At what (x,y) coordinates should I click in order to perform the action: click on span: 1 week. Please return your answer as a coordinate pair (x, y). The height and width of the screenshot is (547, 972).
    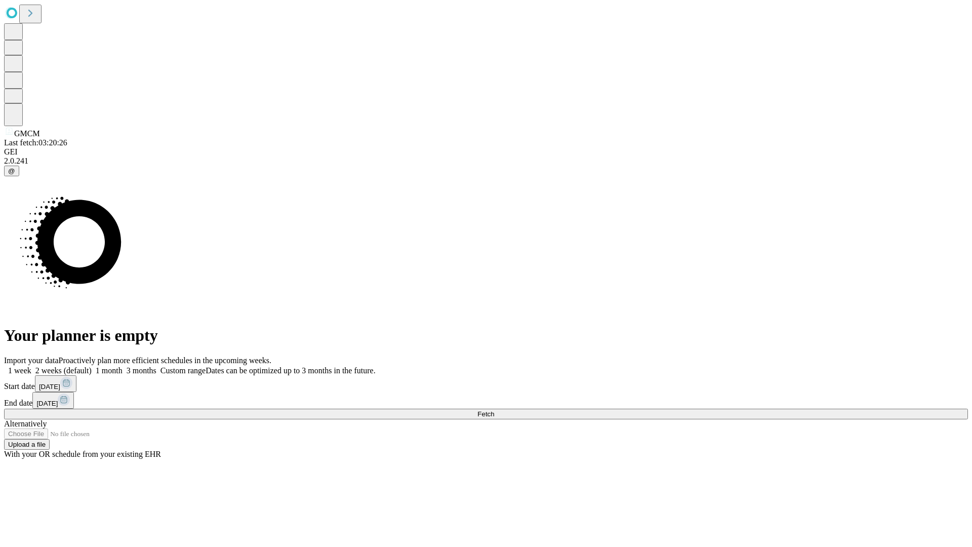
    Looking at the image, I should click on (20, 370).